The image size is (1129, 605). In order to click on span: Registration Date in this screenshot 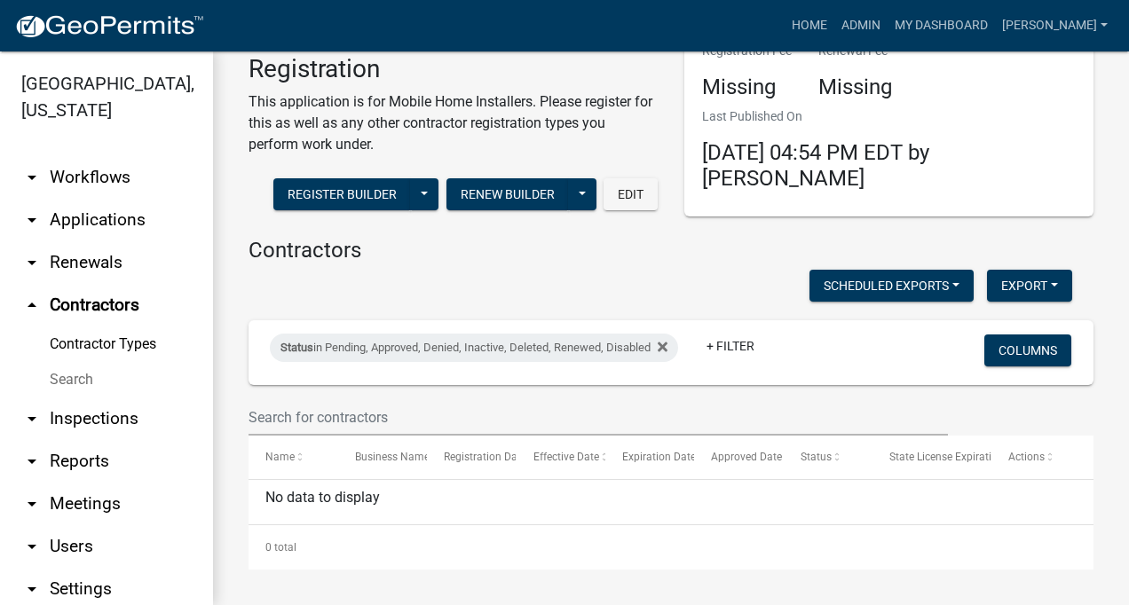, I will do `click(485, 457)`.